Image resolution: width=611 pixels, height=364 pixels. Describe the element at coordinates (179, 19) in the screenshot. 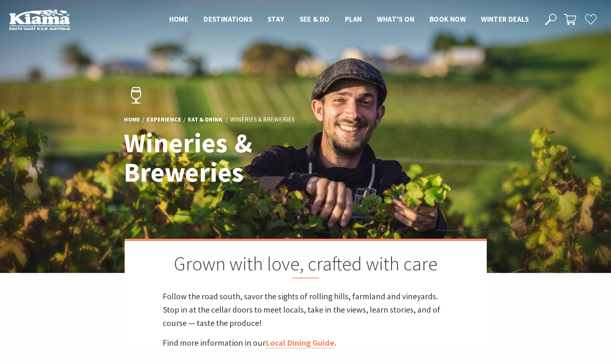

I see `span: Home` at that location.